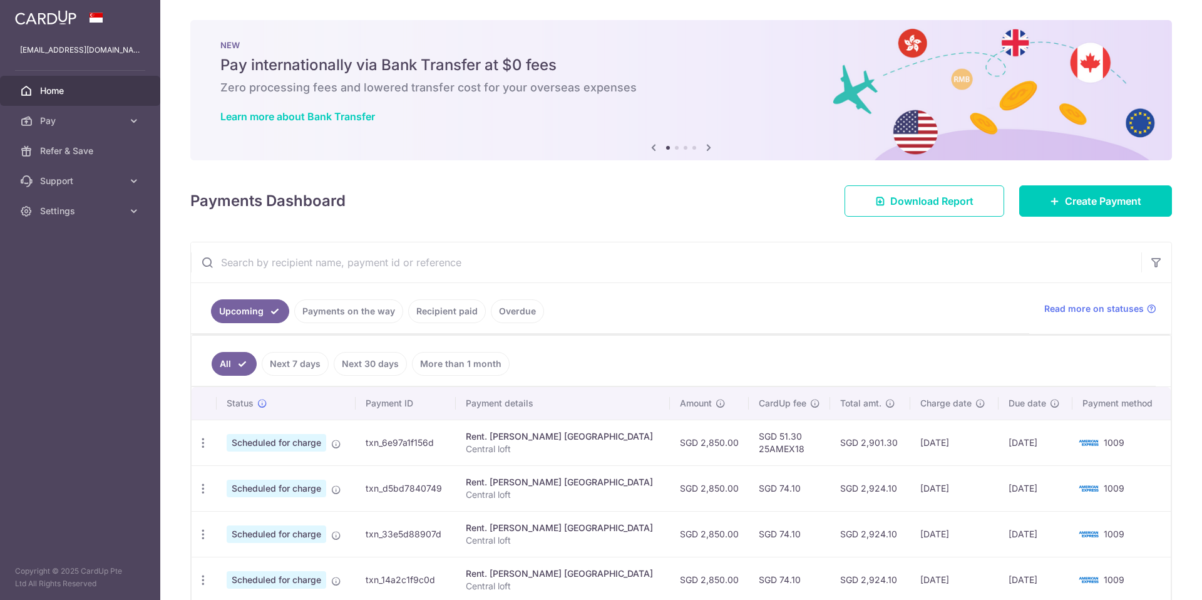 The image size is (1202, 600). What do you see at coordinates (447, 311) in the screenshot?
I see `a: Recipient paid` at bounding box center [447, 311].